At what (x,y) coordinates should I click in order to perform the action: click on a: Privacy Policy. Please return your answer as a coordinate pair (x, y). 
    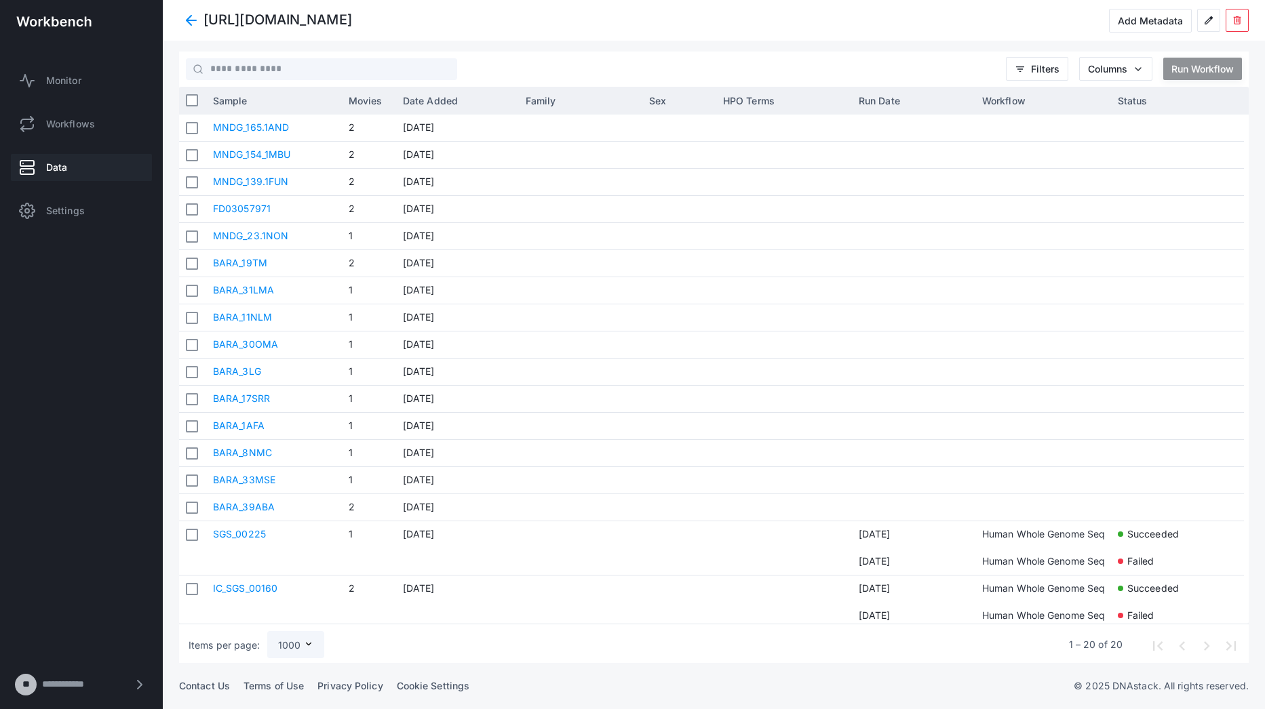
    Looking at the image, I should click on (350, 686).